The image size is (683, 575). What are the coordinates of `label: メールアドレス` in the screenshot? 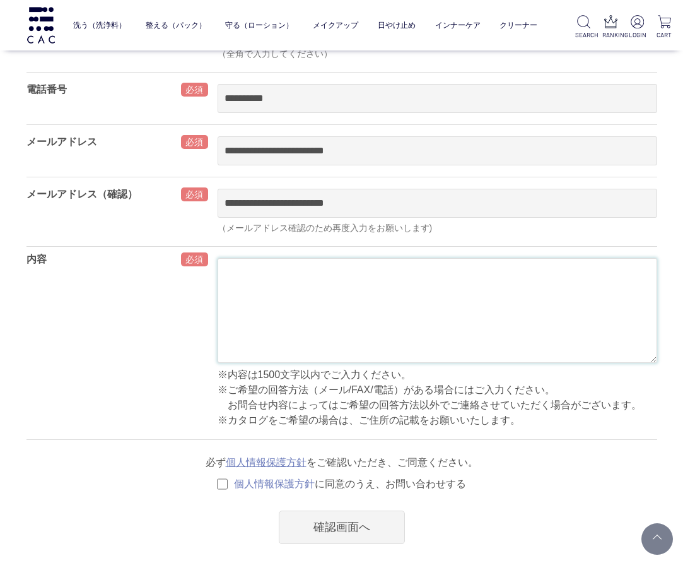 It's located at (62, 141).